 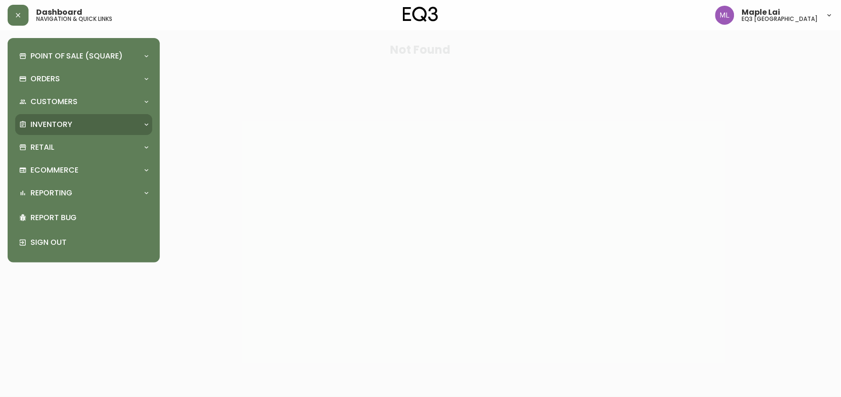 What do you see at coordinates (89, 242) in the screenshot?
I see `p: Sign Out` at bounding box center [89, 242].